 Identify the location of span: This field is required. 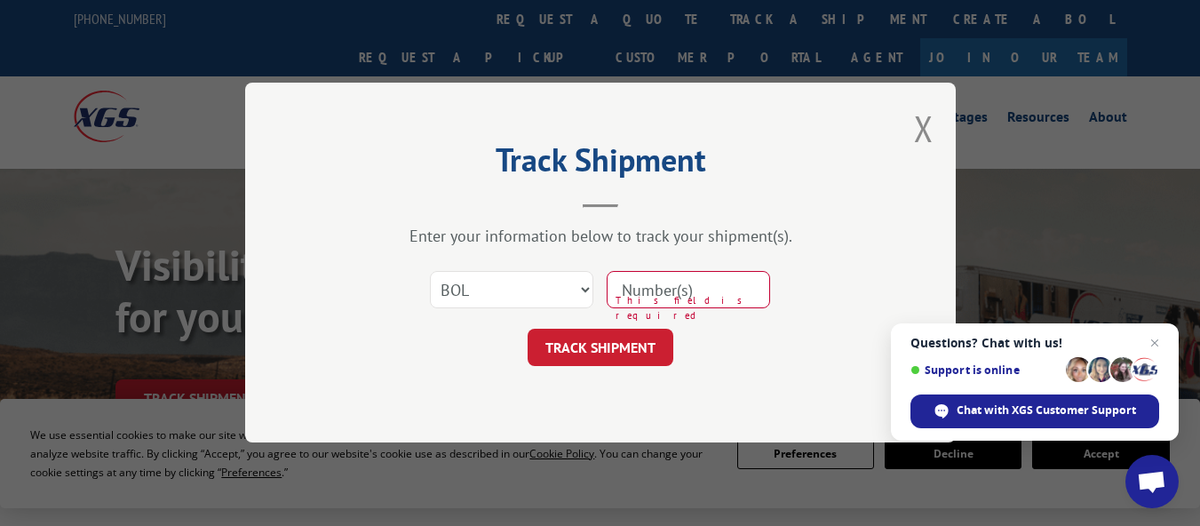
(693, 308).